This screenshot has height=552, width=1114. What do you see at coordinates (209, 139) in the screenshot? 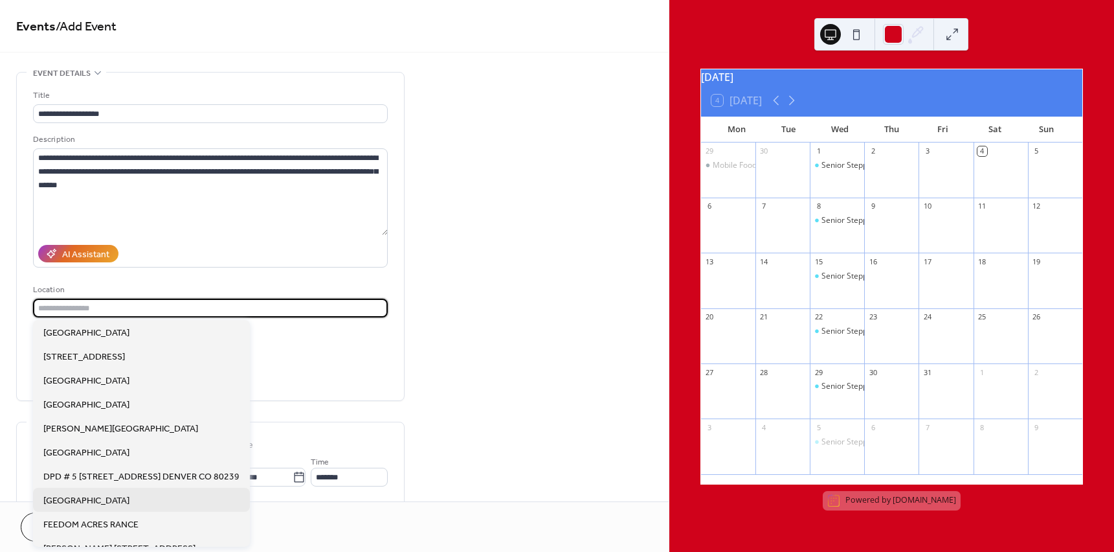
I see `div: Description` at bounding box center [209, 139].